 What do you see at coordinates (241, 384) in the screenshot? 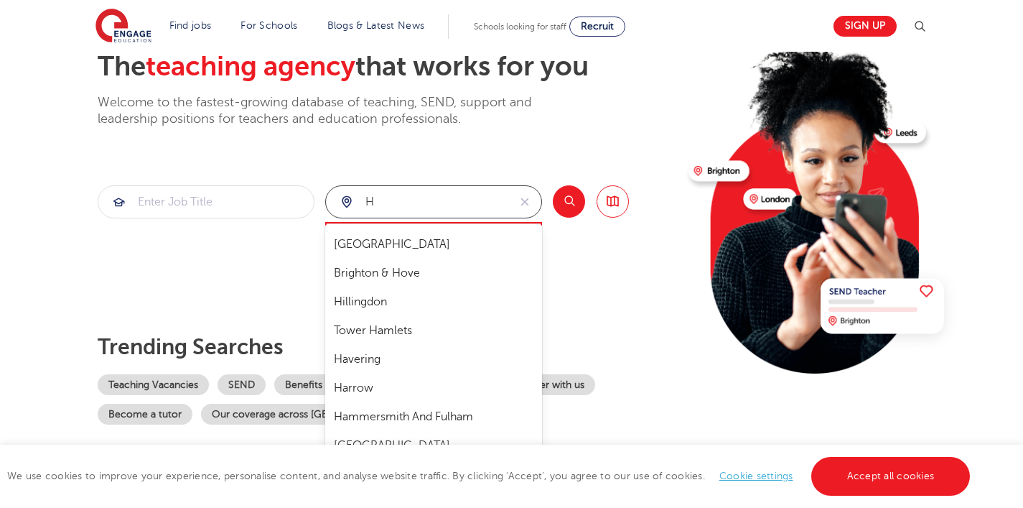
I see `a: SEND` at bounding box center [241, 384].